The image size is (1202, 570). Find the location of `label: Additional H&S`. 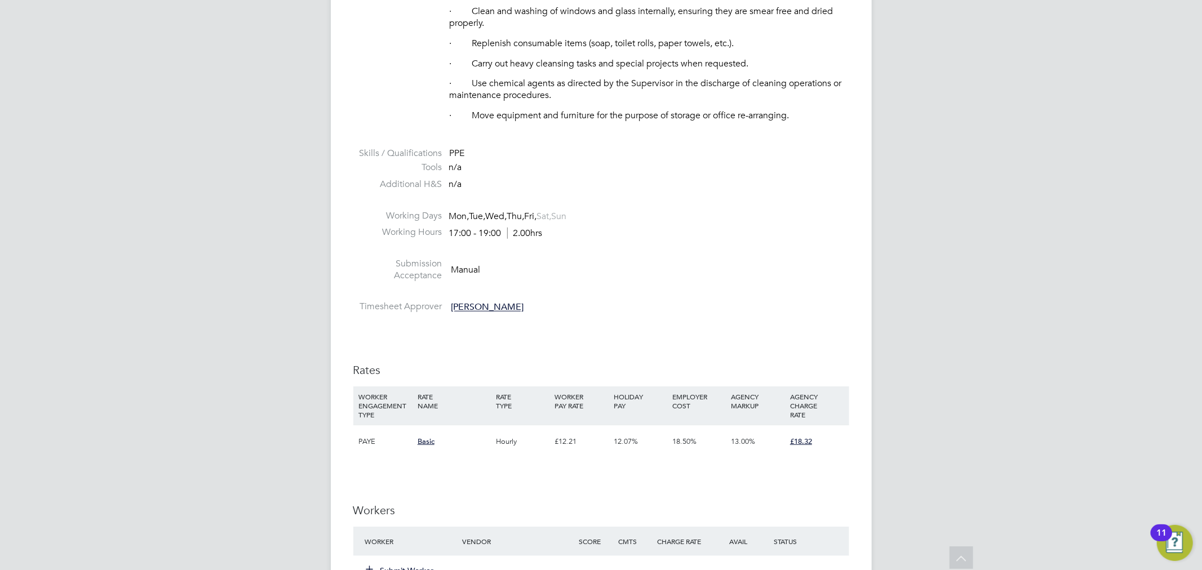

label: Additional H&S is located at coordinates (398, 184).